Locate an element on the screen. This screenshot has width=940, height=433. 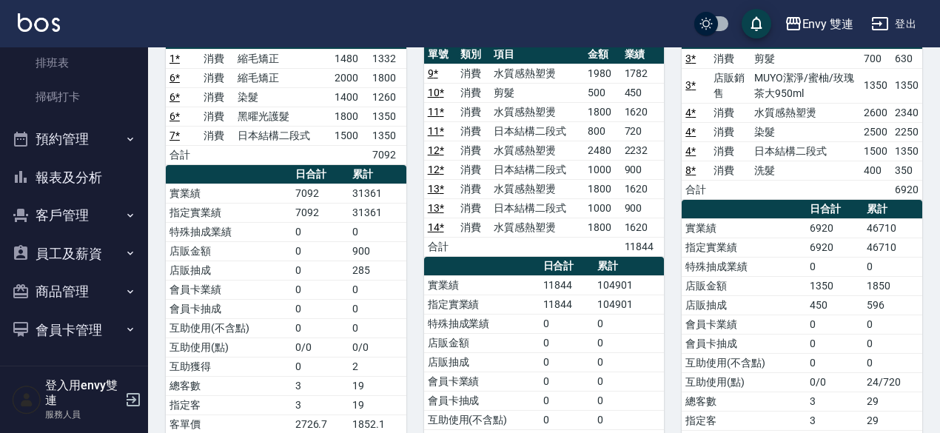
button: 報表及分析 is located at coordinates (74, 178).